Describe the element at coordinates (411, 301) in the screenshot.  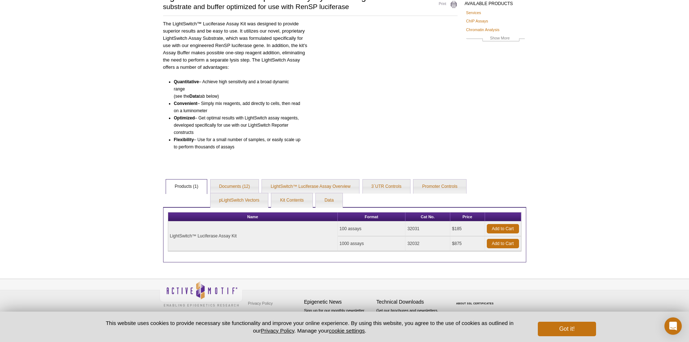
I see `h4: Technical Downloads` at that location.